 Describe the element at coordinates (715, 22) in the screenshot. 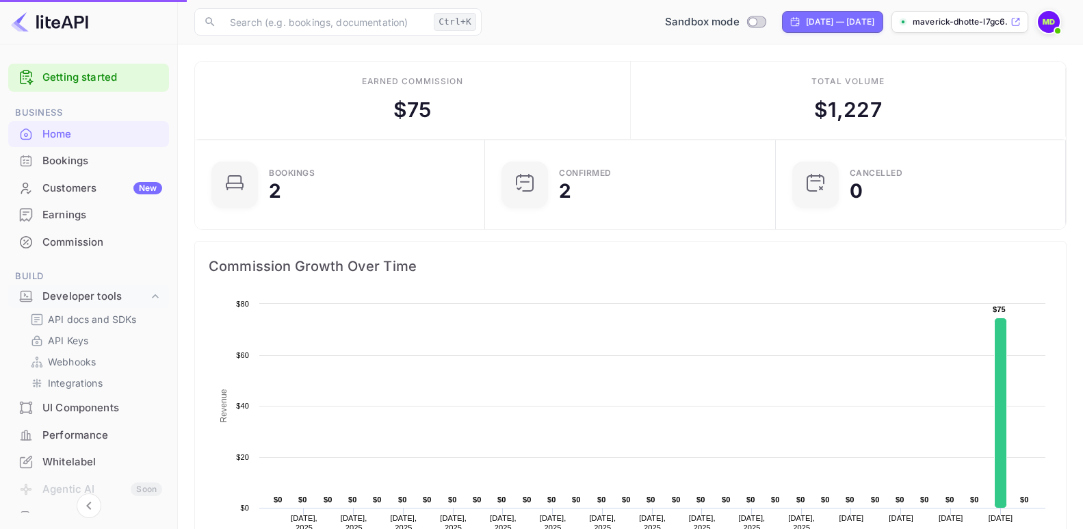

I see `div: Switch to Production mode` at that location.